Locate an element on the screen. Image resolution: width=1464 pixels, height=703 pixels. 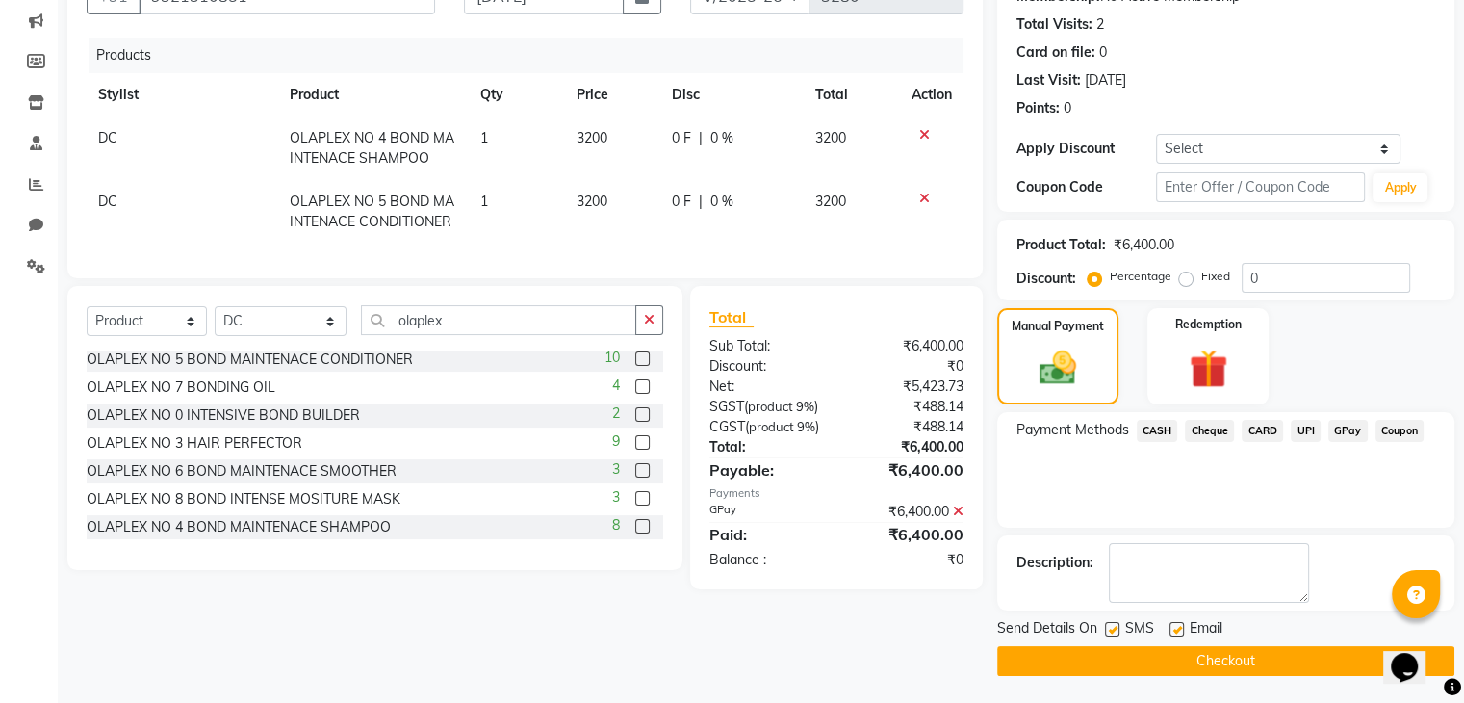
span: SMS is located at coordinates (1140, 629).